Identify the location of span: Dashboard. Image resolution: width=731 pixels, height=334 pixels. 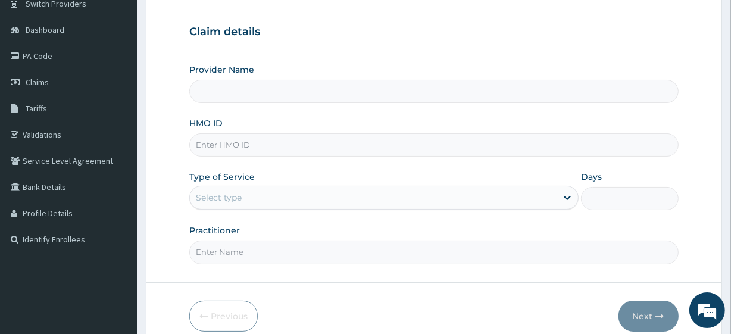
(45, 30).